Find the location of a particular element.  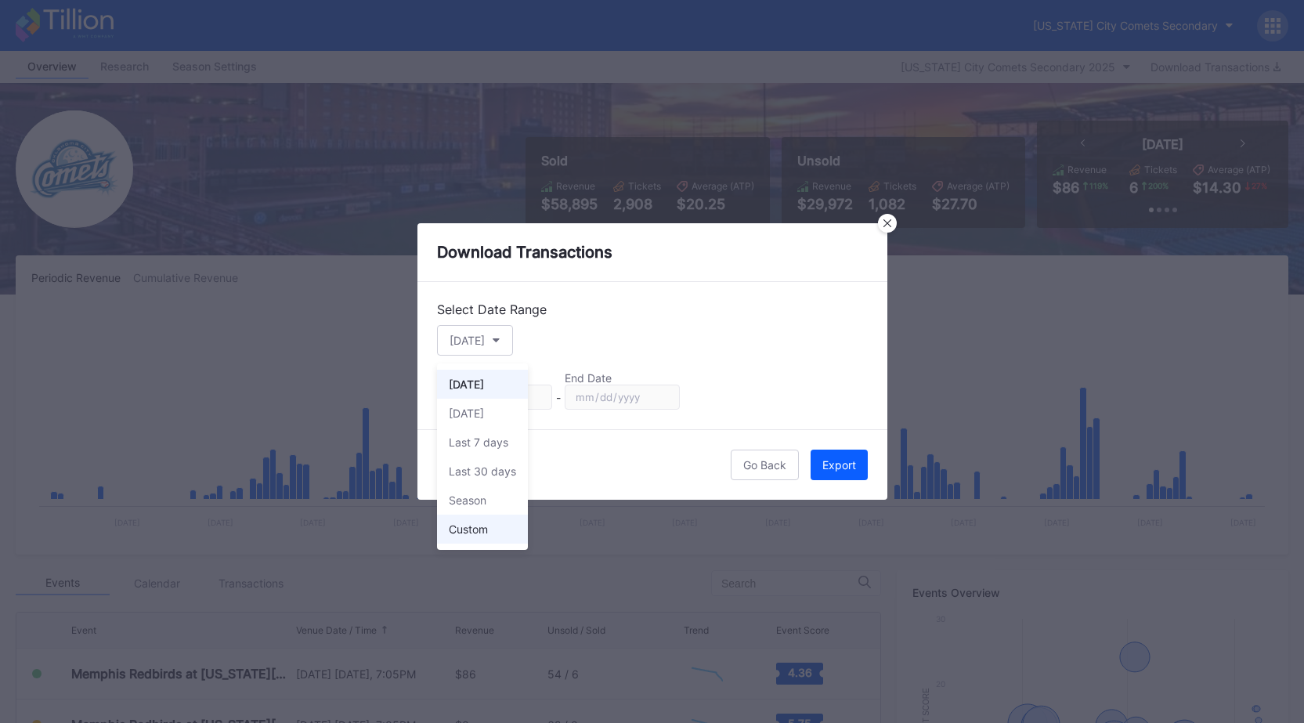

div: Last 30 days is located at coordinates (482, 471).